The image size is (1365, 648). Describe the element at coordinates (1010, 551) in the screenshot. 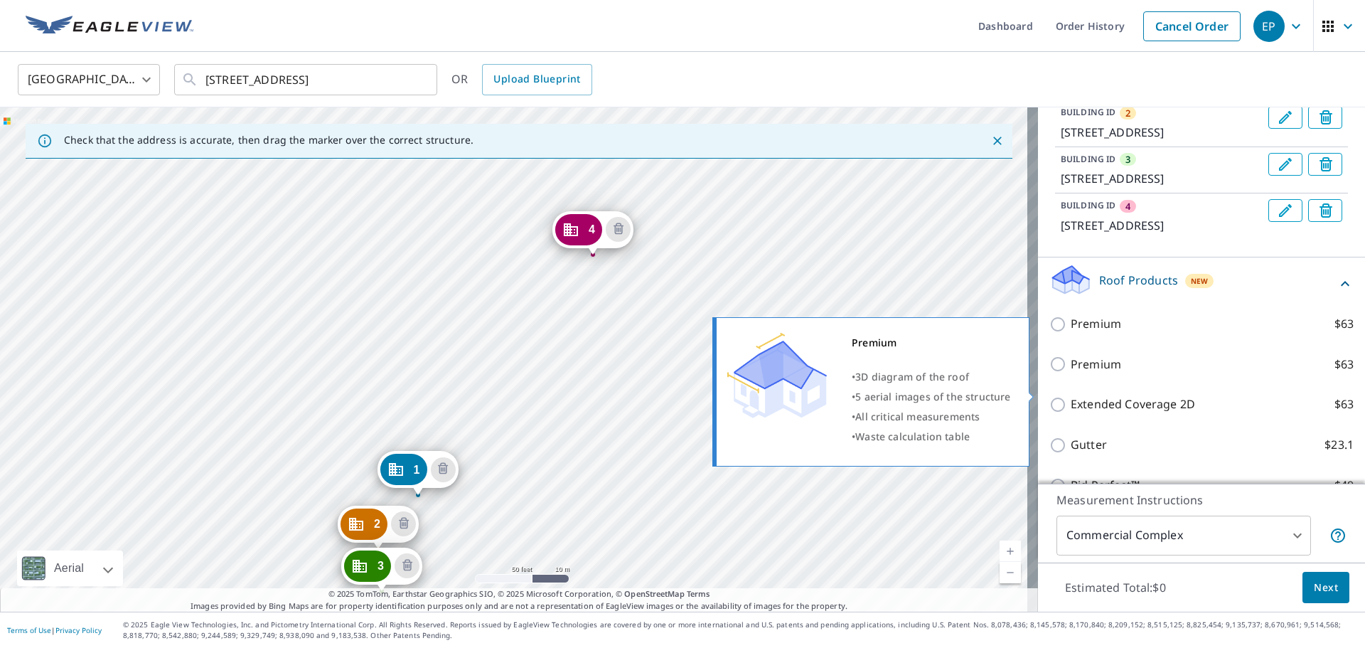

I see `a: Current Level 19, Zoom In` at that location.